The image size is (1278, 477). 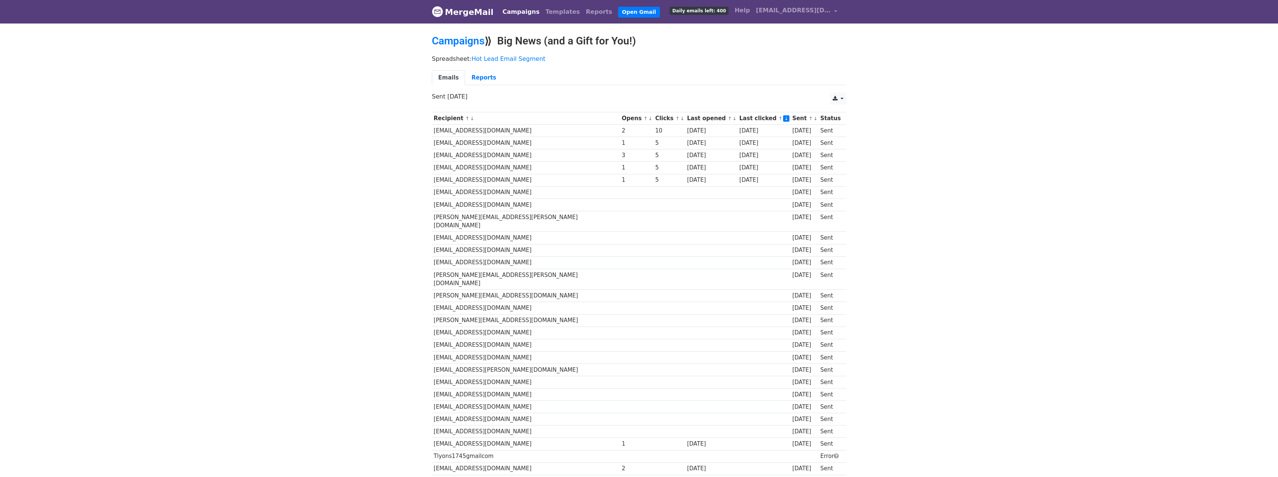 What do you see at coordinates (448, 78) in the screenshot?
I see `a: Emails` at bounding box center [448, 78].